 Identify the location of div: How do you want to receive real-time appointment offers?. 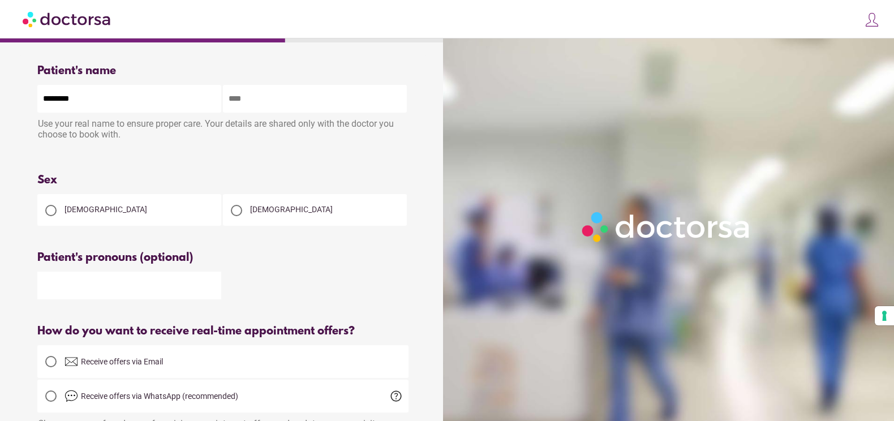
(223, 331).